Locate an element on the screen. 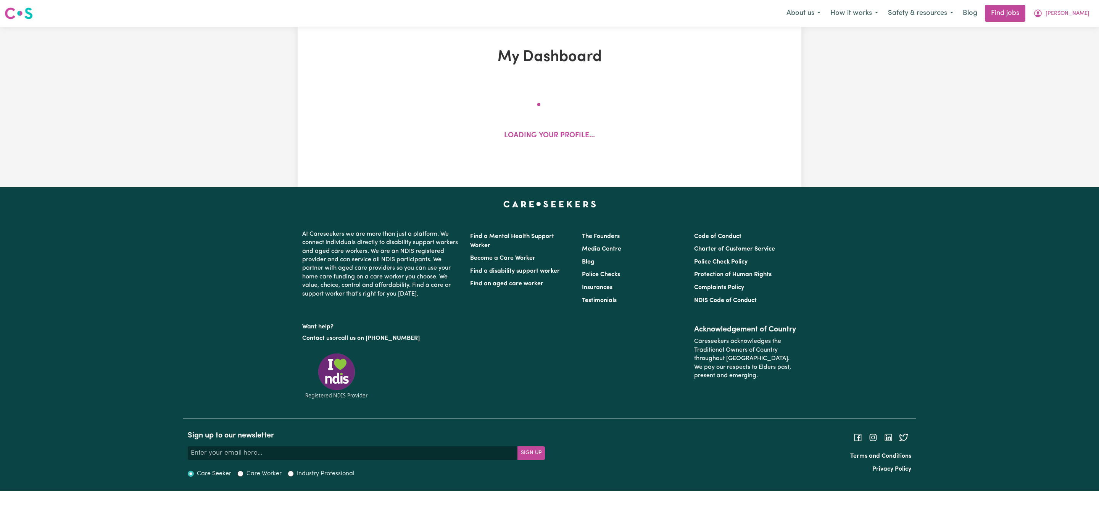 This screenshot has height=521, width=1099. img: Registered NDIS provider is located at coordinates (336, 376).